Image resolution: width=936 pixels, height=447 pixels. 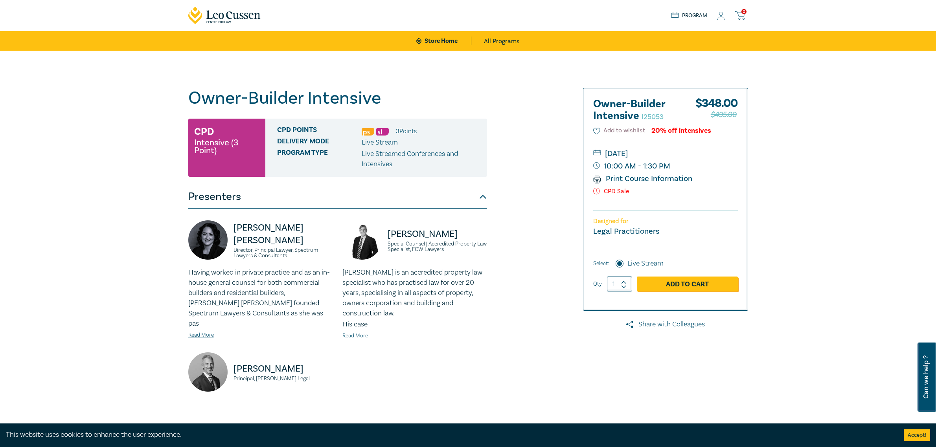 I want to click on label: Qty, so click(x=597, y=284).